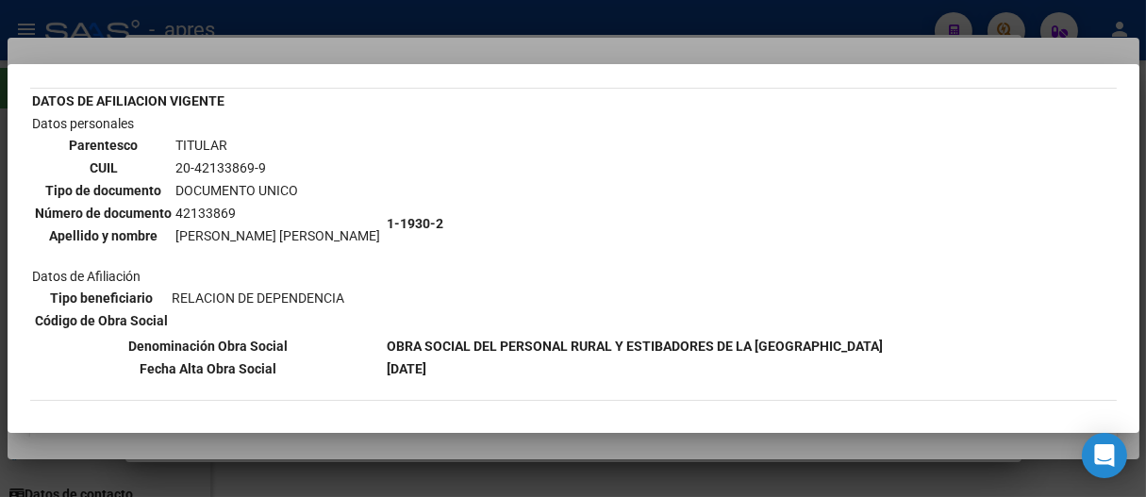  I want to click on b: 1-1930-2, so click(416, 223).